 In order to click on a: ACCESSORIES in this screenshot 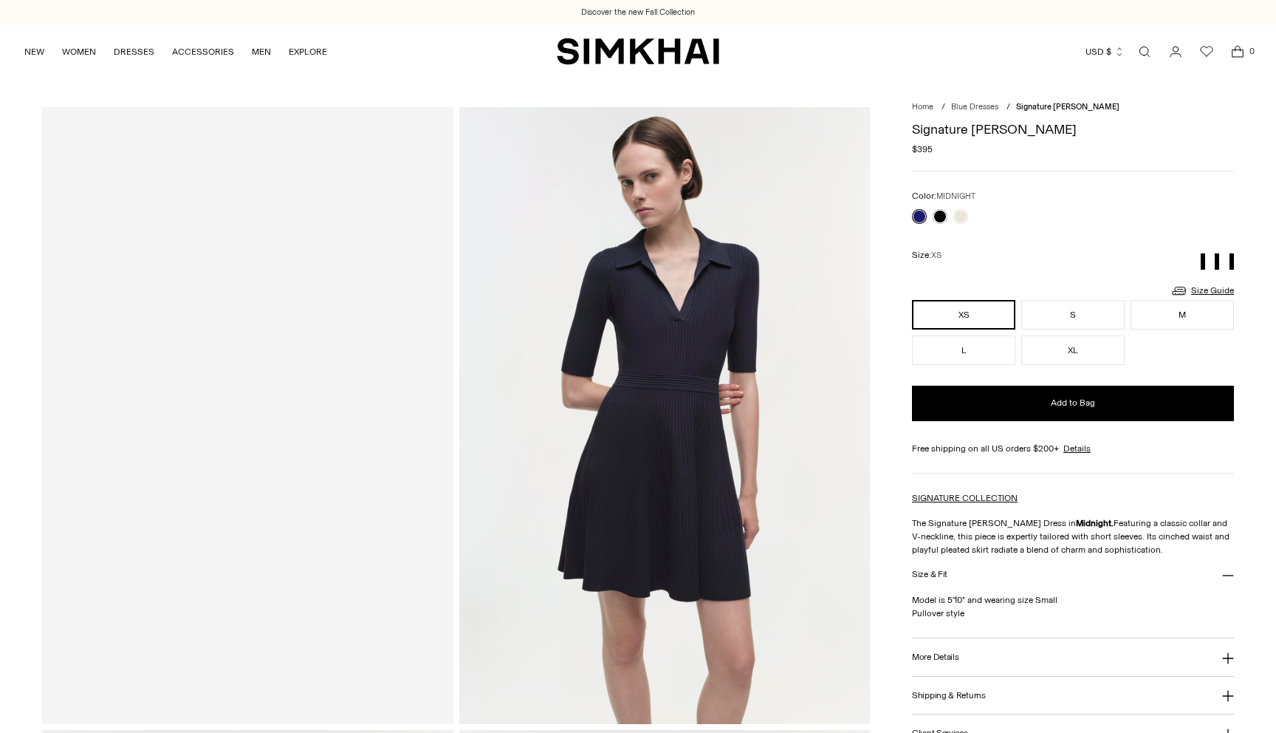, I will do `click(203, 52)`.